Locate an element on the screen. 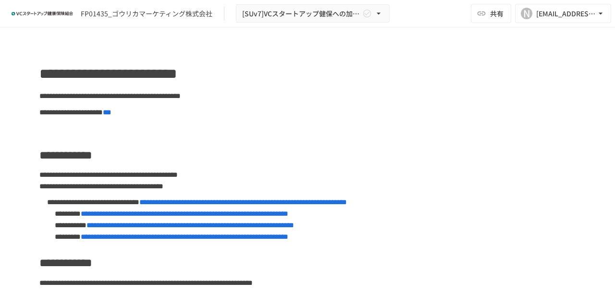 Image resolution: width=615 pixels, height=307 pixels. div: FP01435_ゴウリカマーケティング株式会社 is located at coordinates (147, 13).